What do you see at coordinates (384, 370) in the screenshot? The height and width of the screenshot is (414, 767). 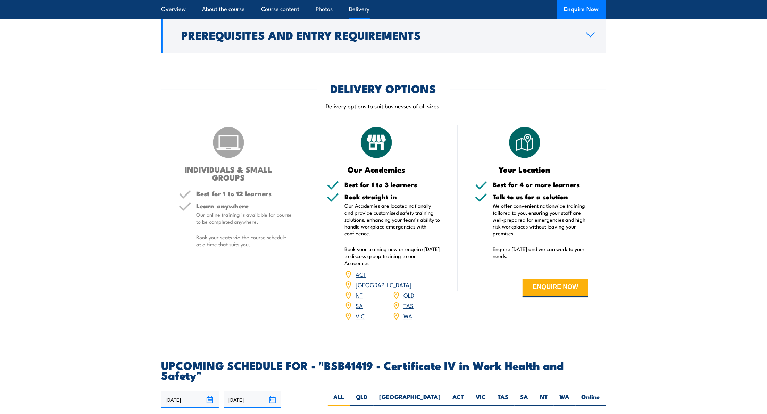 I see `h2: UPCOMING SCHEDULE FOR - "BSB41419 - Certificate IV in Work Health and Safety"` at bounding box center [384, 370].